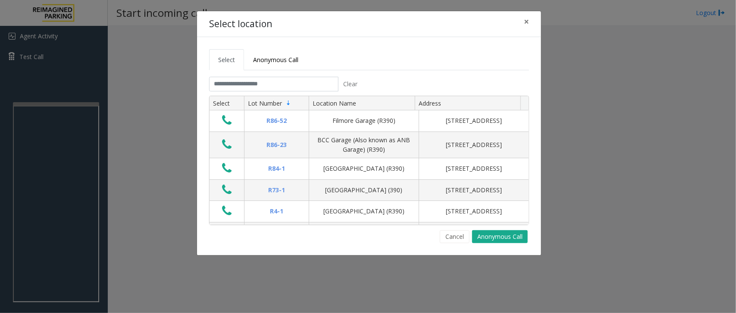  What do you see at coordinates (334, 103) in the screenshot?
I see `span: Location Name` at bounding box center [334, 103].